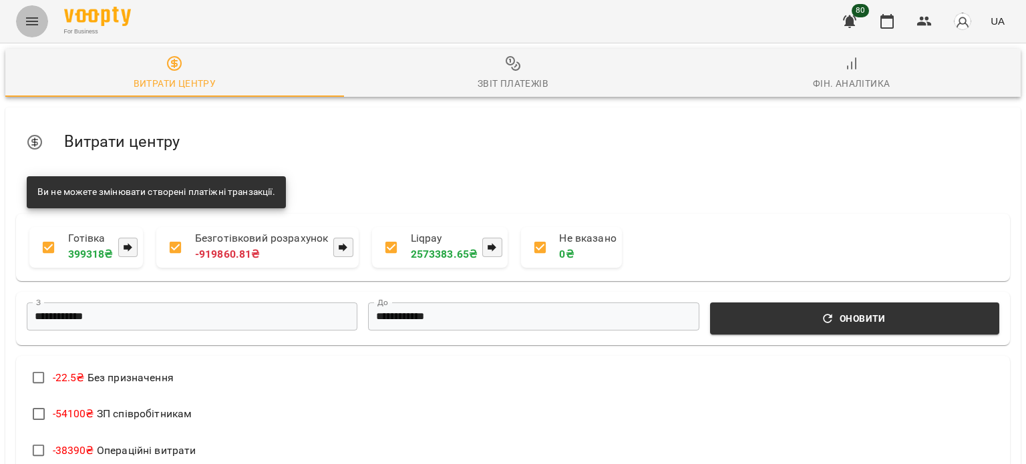  Describe the element at coordinates (860, 11) in the screenshot. I see `span: 80` at that location.